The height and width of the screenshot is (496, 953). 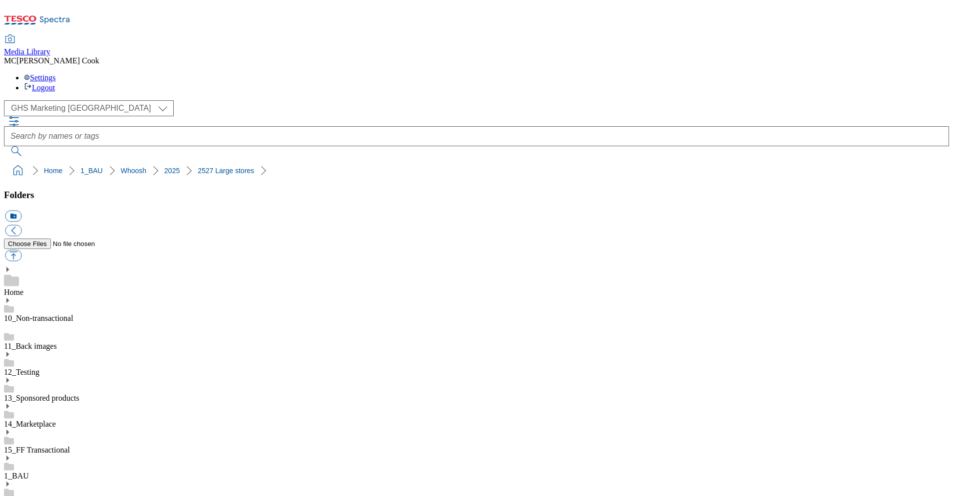 What do you see at coordinates (27, 46) in the screenshot?
I see `a: Media Library` at bounding box center [27, 46].